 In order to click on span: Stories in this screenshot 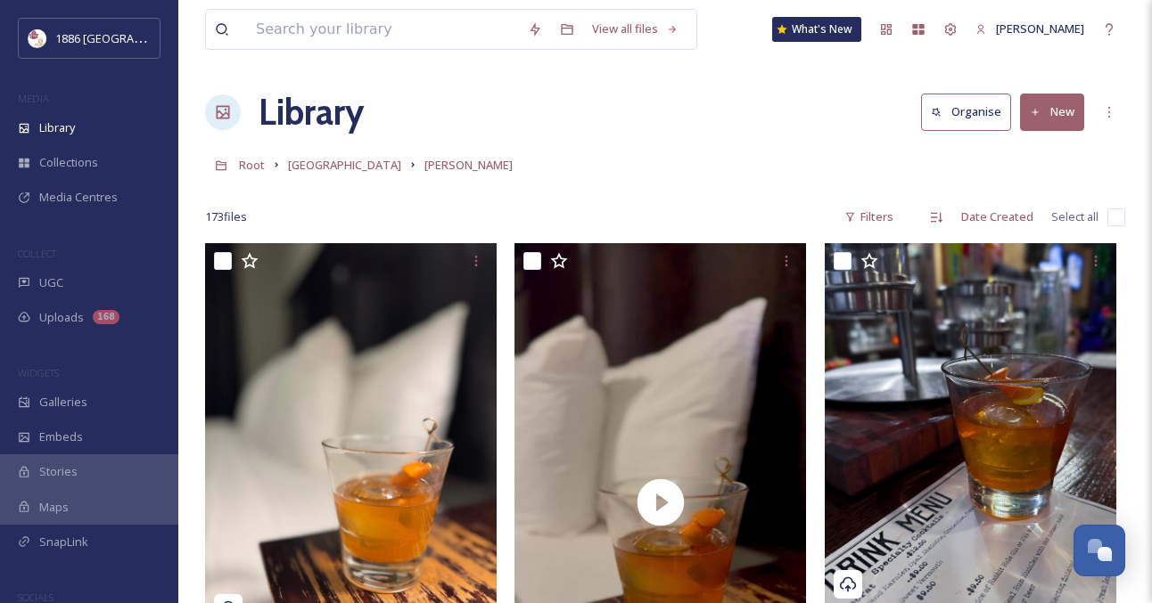, I will do `click(58, 472)`.